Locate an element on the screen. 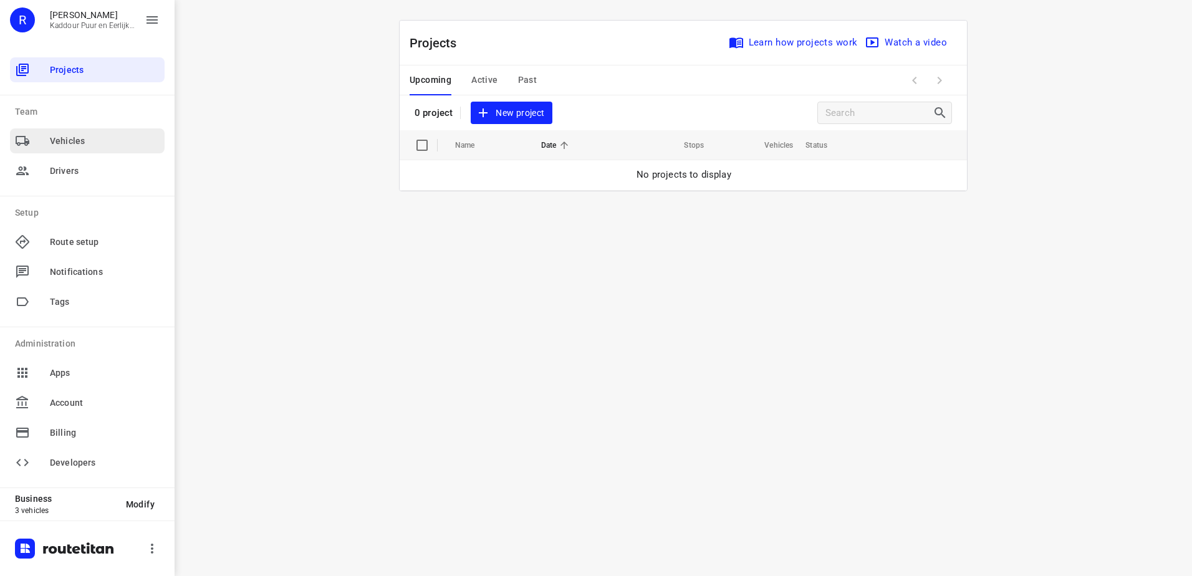  div: Notifications is located at coordinates (87, 272).